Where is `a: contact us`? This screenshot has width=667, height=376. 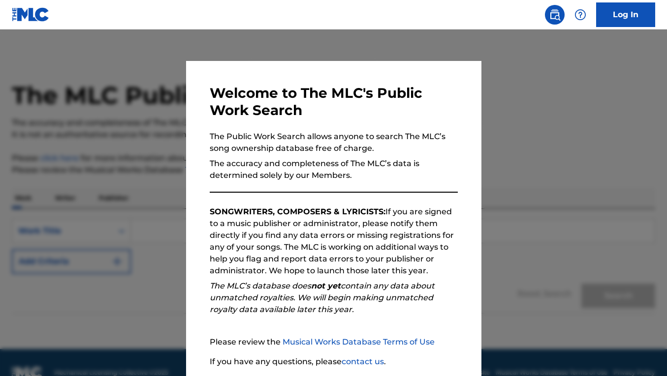 a: contact us is located at coordinates (363, 362).